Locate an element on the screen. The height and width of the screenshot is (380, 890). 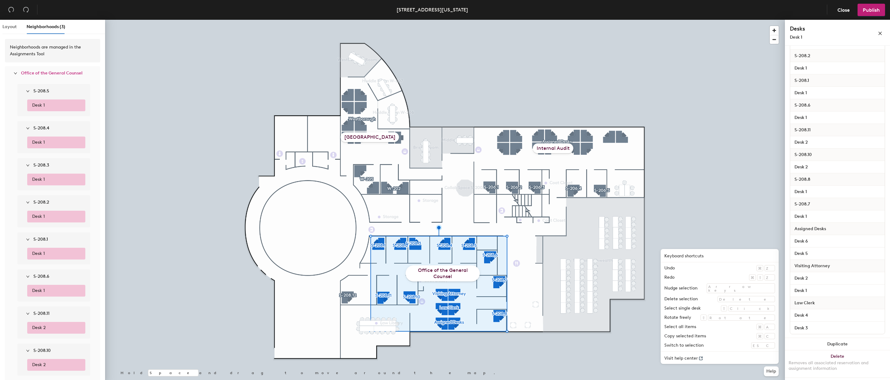
span: S-208.11 is located at coordinates (803, 130).